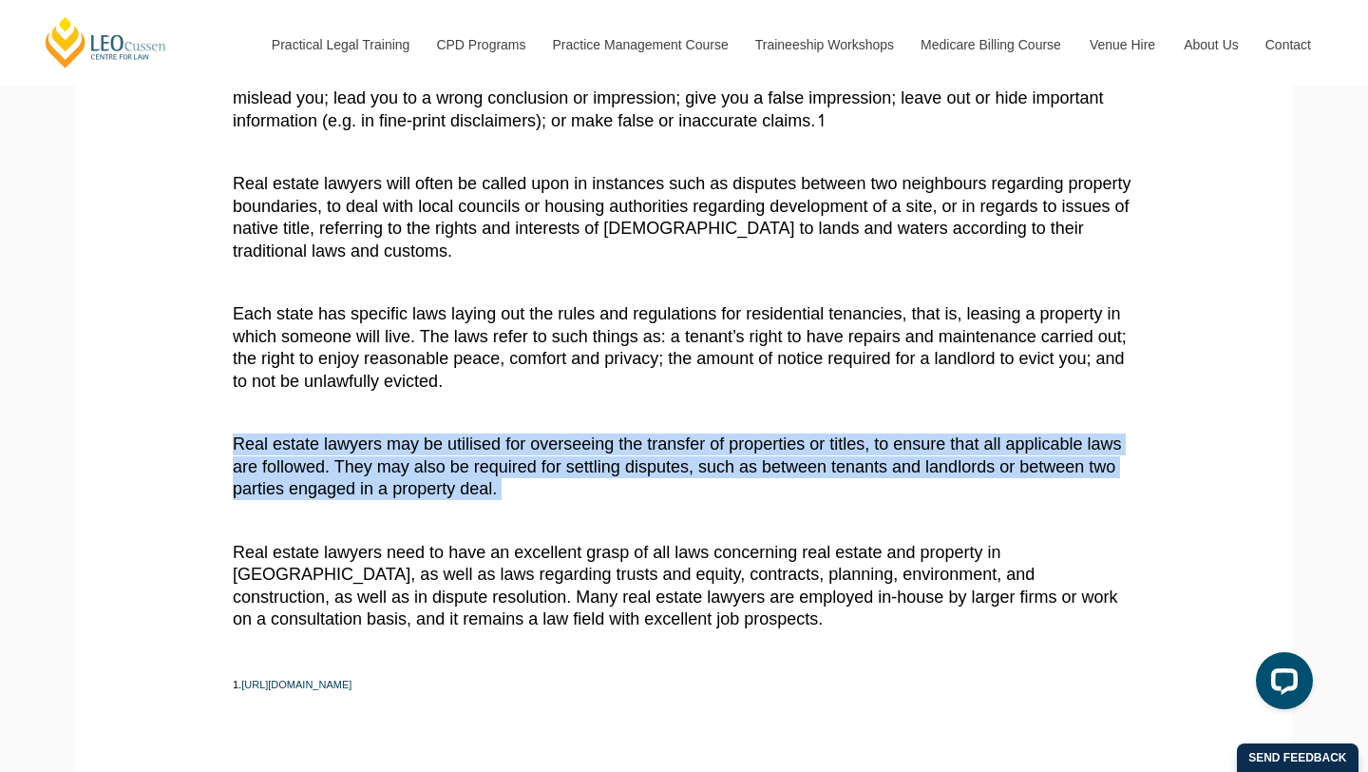  Describe the element at coordinates (1211, 45) in the screenshot. I see `a: About Us` at that location.